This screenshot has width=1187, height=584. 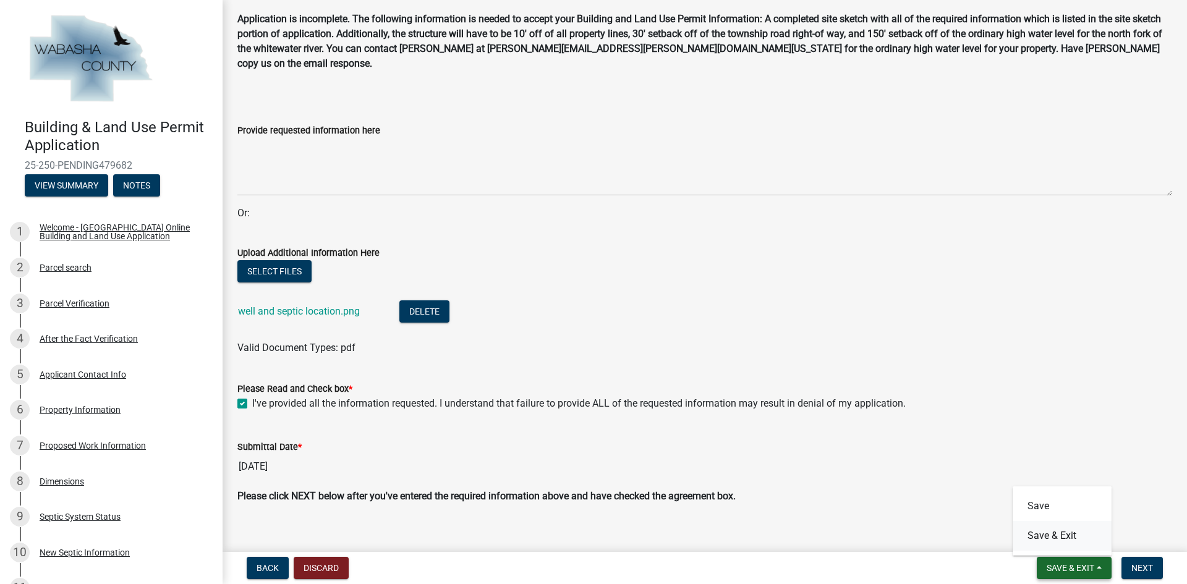 I want to click on label: Submittal Date, so click(x=270, y=448).